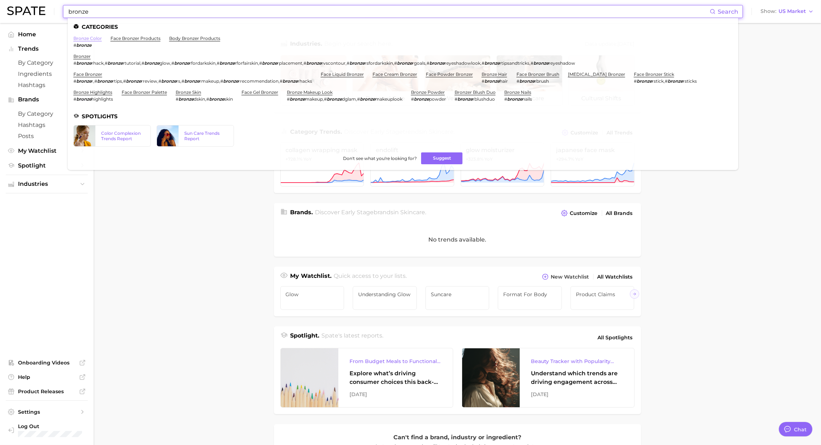 This screenshot has height=445, width=821. Describe the element at coordinates (530, 298) in the screenshot. I see `a: Format for Body` at that location.